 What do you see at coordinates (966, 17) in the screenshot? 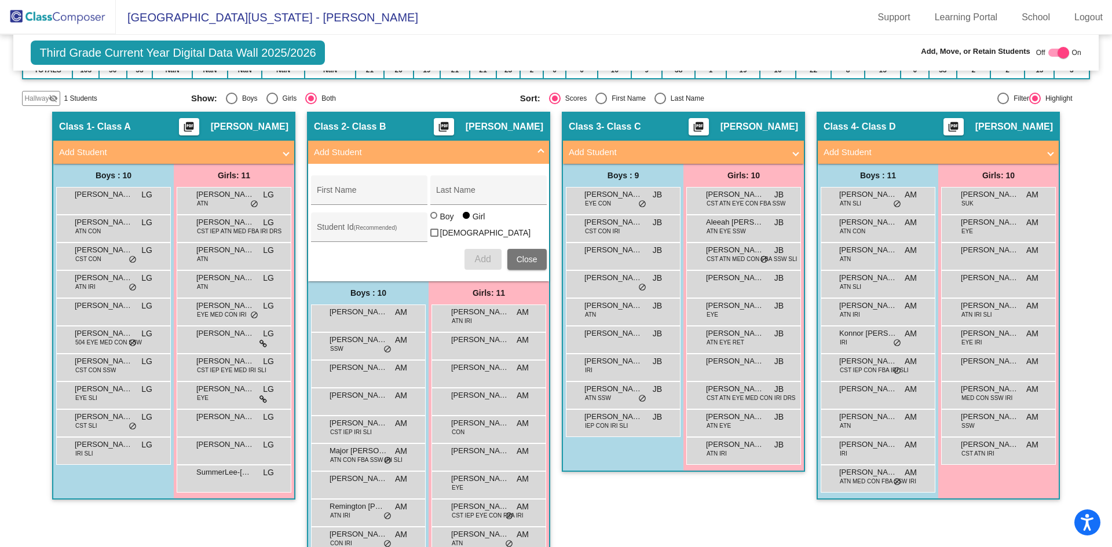
I see `a: Learning Portal` at bounding box center [966, 17].